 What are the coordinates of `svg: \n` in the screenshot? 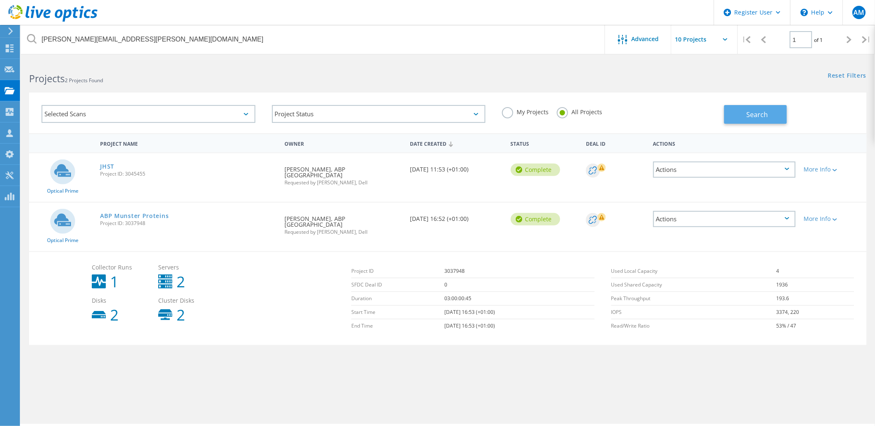 It's located at (804, 12).